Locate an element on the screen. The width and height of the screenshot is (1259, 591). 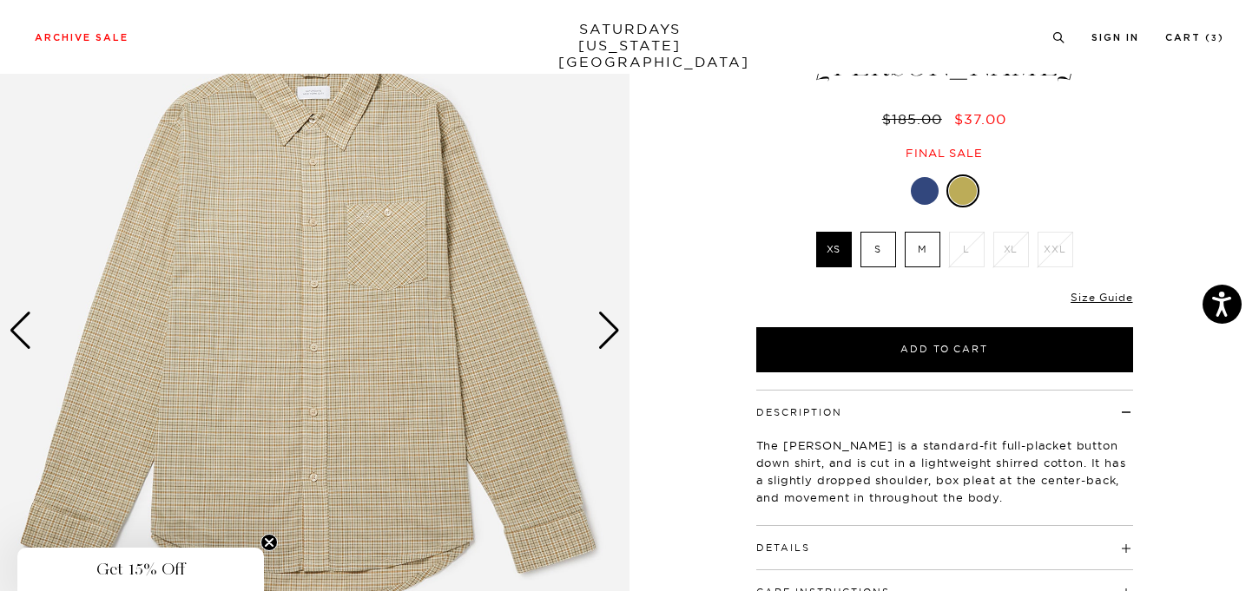
a: Sign In is located at coordinates (1115, 37).